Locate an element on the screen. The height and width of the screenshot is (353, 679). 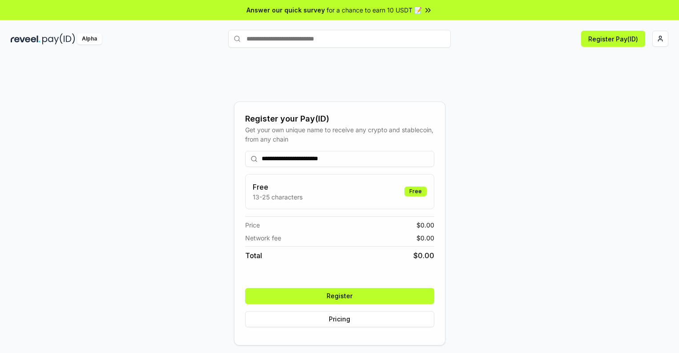
div: Register your Pay(ID) is located at coordinates (340, 119).